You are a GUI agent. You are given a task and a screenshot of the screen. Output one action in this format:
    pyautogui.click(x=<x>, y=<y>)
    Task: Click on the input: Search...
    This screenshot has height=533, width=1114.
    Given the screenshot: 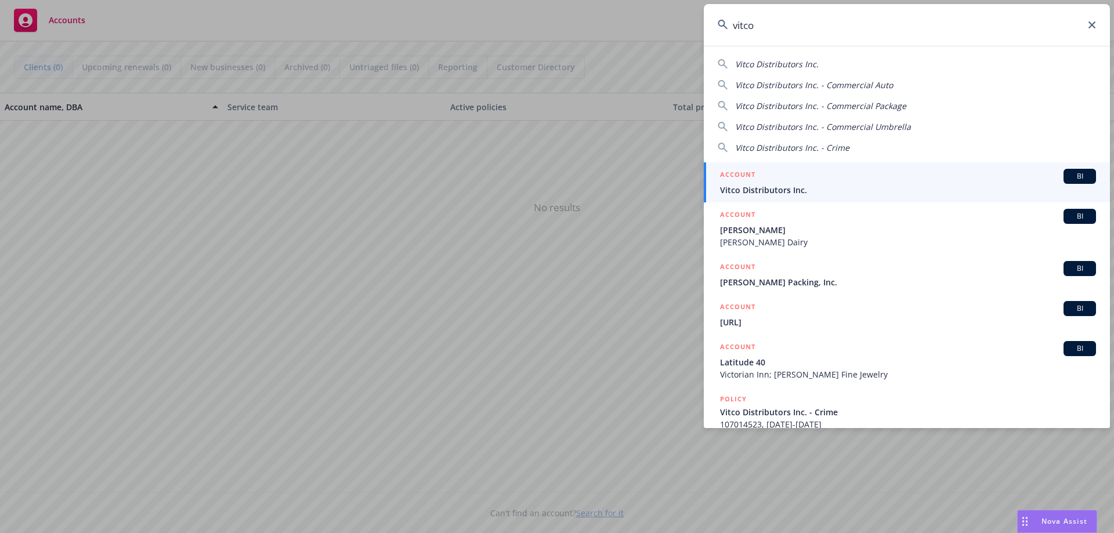 What is the action you would take?
    pyautogui.click(x=907, y=25)
    